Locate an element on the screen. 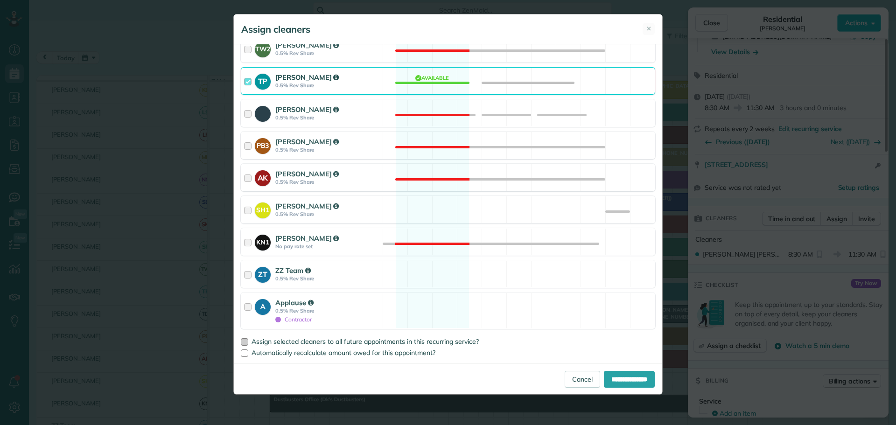 The width and height of the screenshot is (896, 425). strong: Applause is located at coordinates (295, 303).